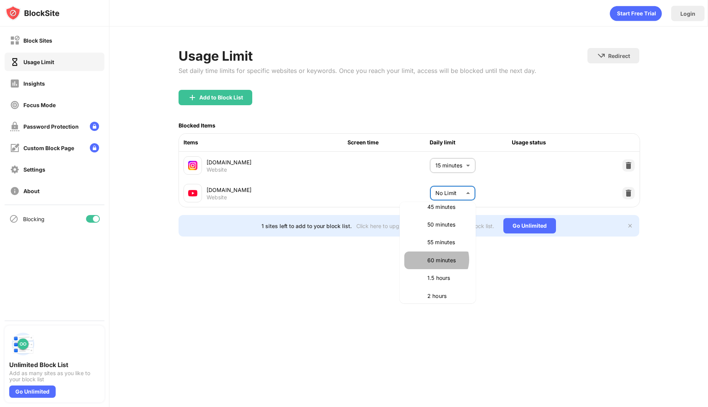 The width and height of the screenshot is (708, 407). Describe the element at coordinates (447, 296) in the screenshot. I see `p: 2 hours` at that location.